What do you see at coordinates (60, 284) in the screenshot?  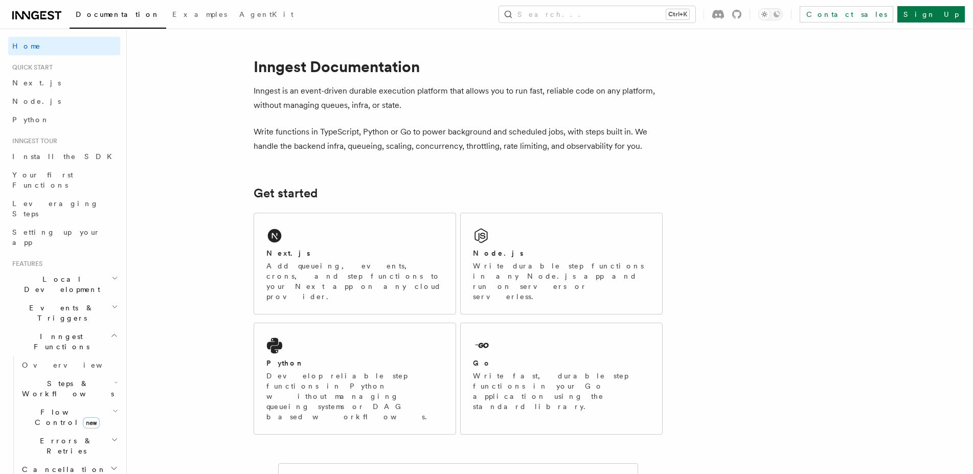 I see `span: Local Development` at bounding box center [60, 284].